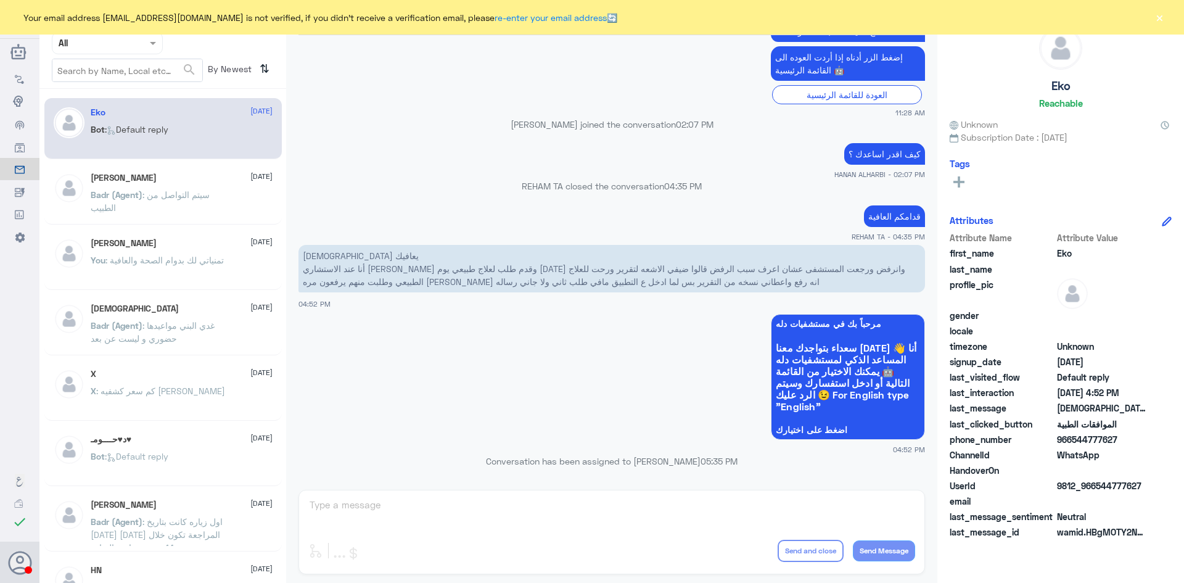 The height and width of the screenshot is (583, 1184). What do you see at coordinates (1101, 424) in the screenshot?
I see `span: الموافقات الطبية` at bounding box center [1101, 424].